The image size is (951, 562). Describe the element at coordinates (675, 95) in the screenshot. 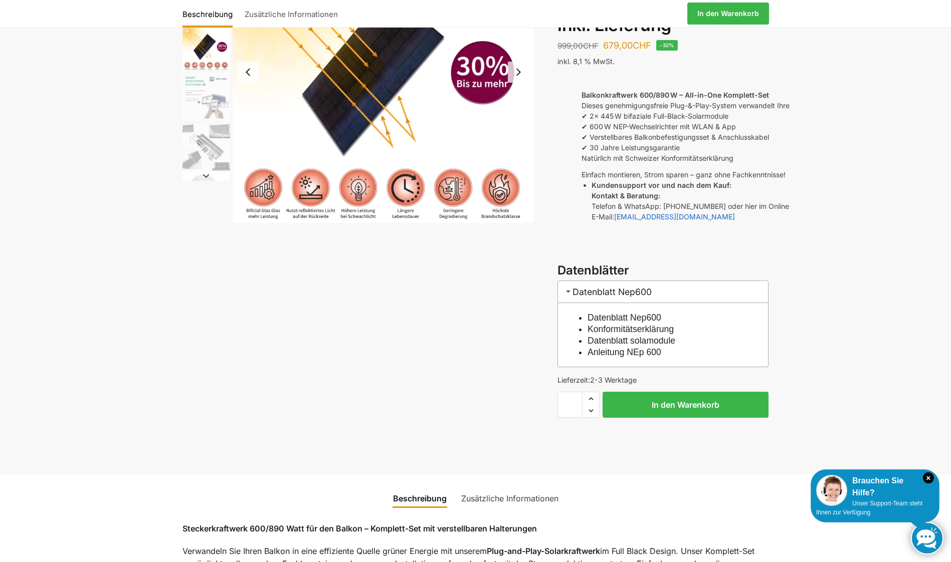

I see `strong: Balkonkraftwerk 600/890 W – All-in-One Komplett-Set` at that location.